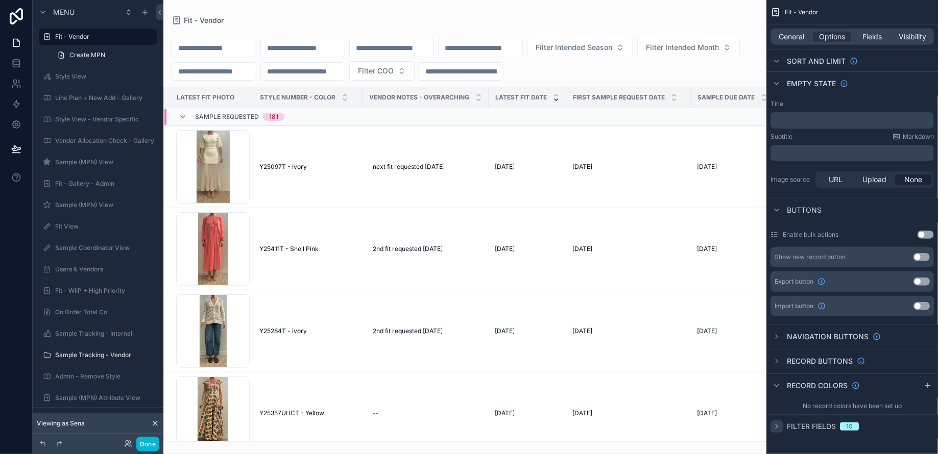 The height and width of the screenshot is (454, 938). I want to click on label: Users & Vendors, so click(105, 269).